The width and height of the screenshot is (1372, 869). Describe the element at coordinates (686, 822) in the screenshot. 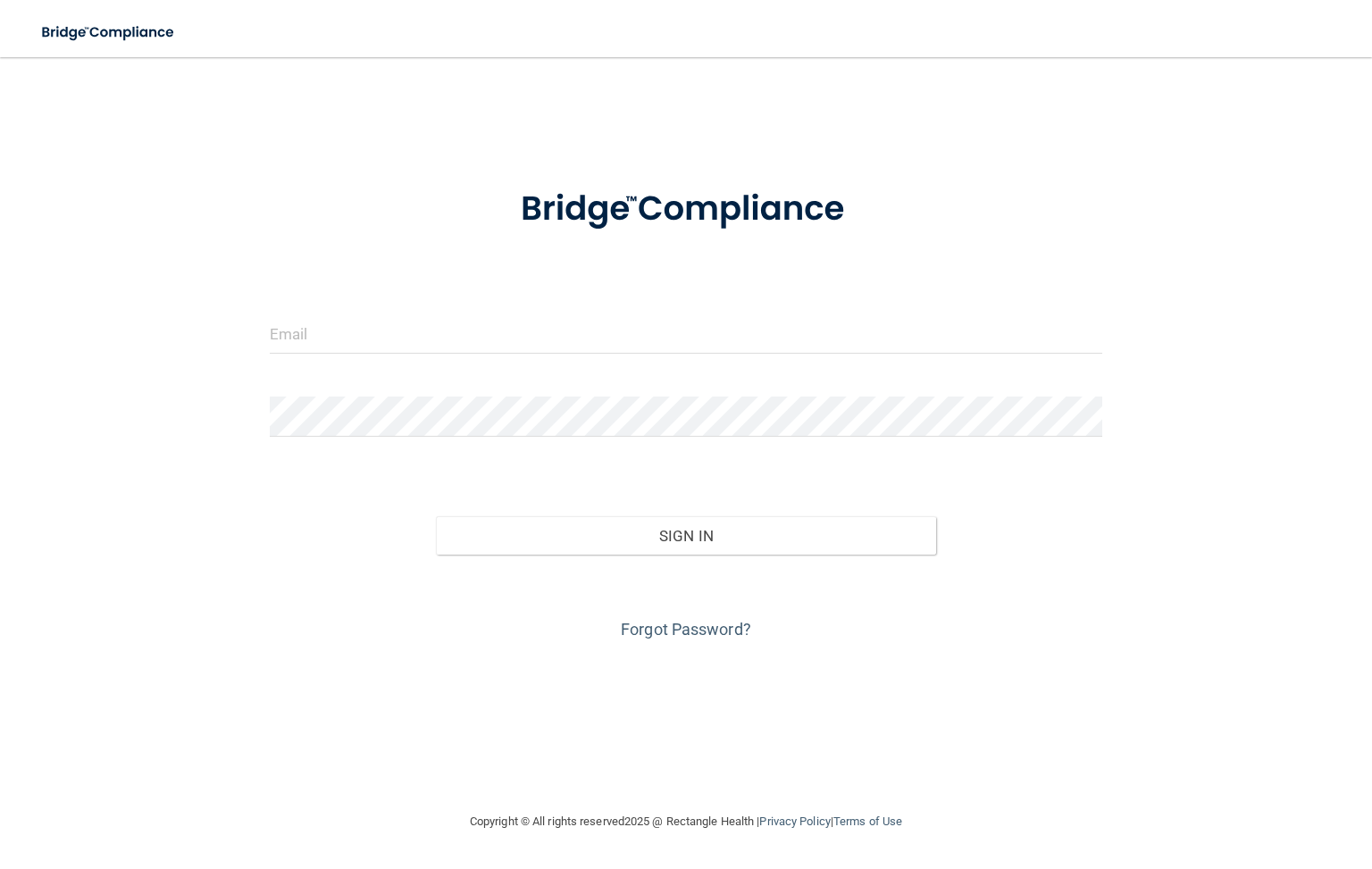

I see `div: Copyright © All rights reserved 2025 @ Rectangle Health | |` at that location.